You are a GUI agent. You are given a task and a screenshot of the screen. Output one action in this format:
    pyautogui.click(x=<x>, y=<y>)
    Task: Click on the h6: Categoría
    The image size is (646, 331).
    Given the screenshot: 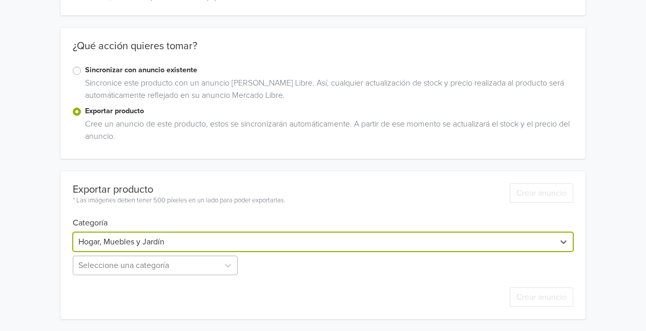 What is the action you would take?
    pyautogui.click(x=324, y=217)
    